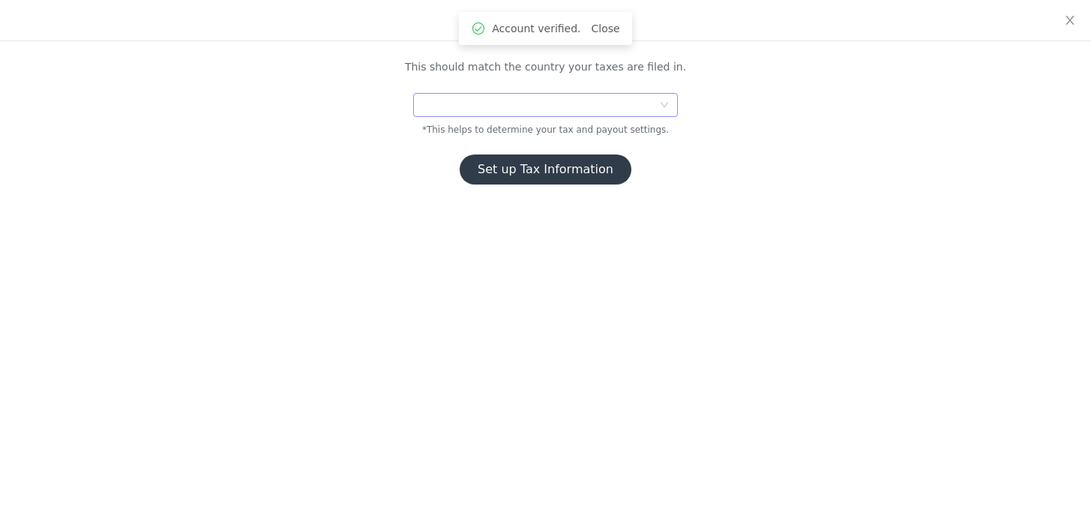 The height and width of the screenshot is (531, 1091). I want to click on p: This should match the country your taxes are filed in., so click(546, 67).